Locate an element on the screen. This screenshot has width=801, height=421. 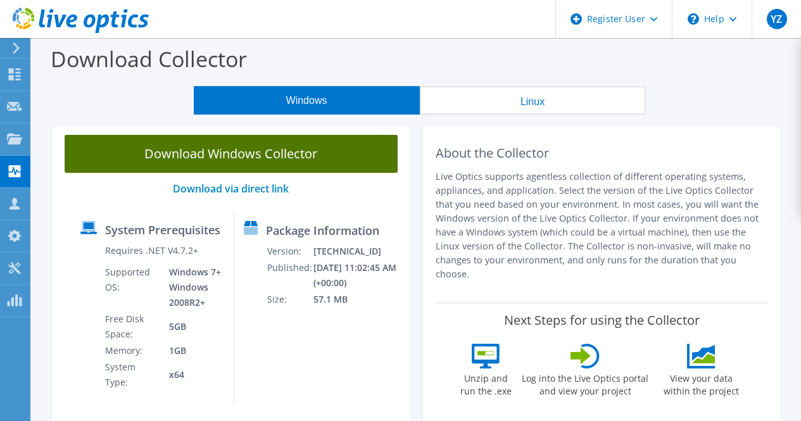
td: Version: is located at coordinates (289, 251).